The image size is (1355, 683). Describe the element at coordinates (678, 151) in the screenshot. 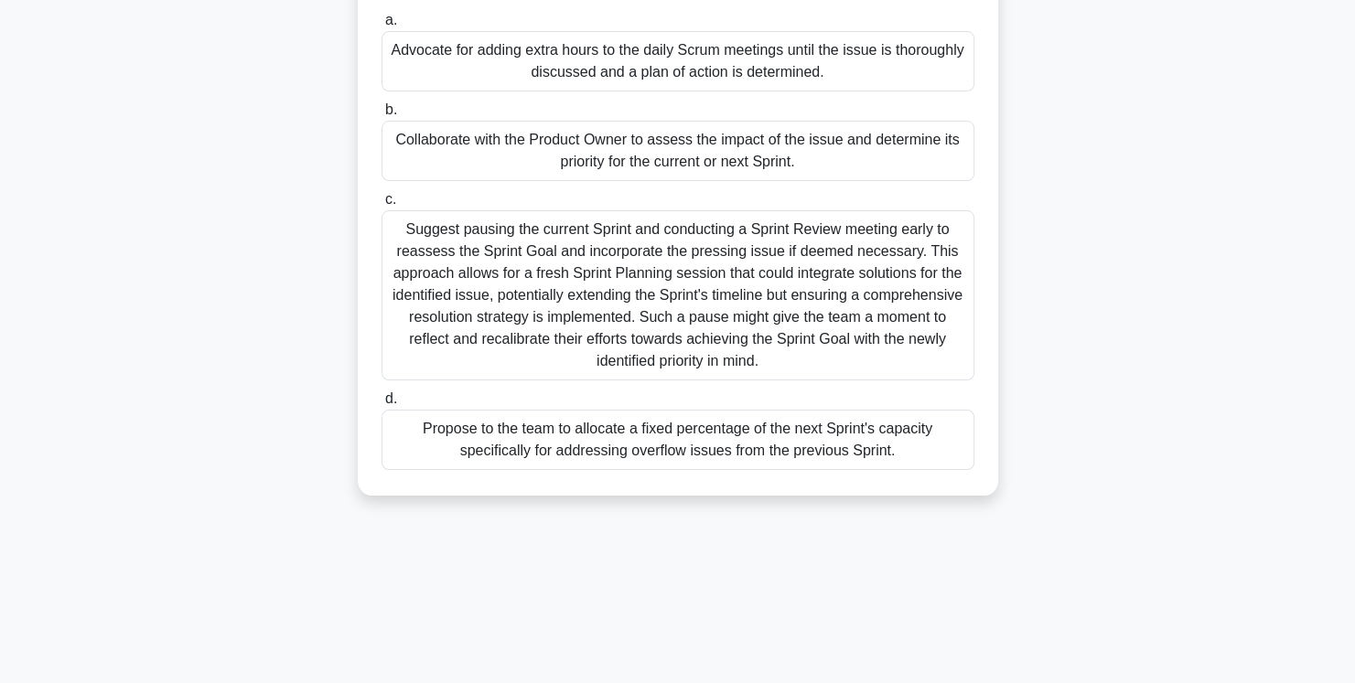

I see `div: Collaborate with the Product Owner to assess the impact of the issue and determine its priority f...` at that location.